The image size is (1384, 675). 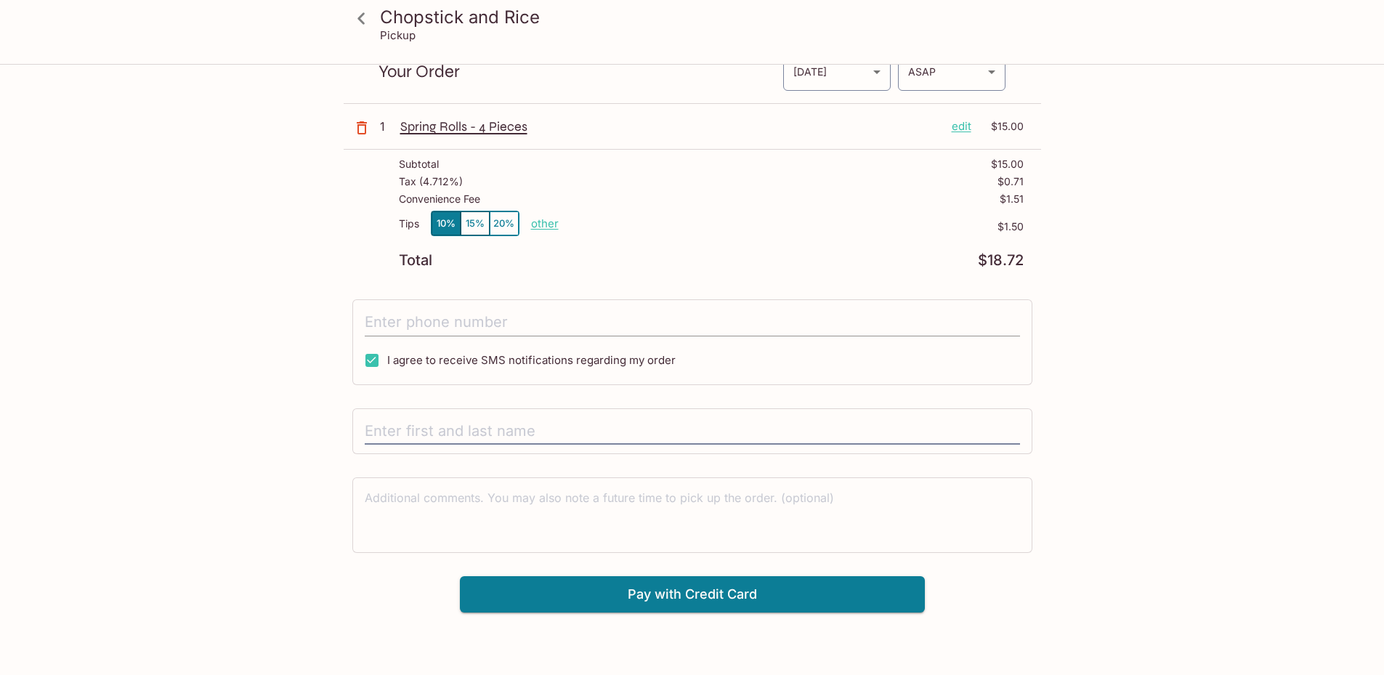 What do you see at coordinates (670, 126) in the screenshot?
I see `p: Spring Rolls - 4 Pieces` at bounding box center [670, 126].